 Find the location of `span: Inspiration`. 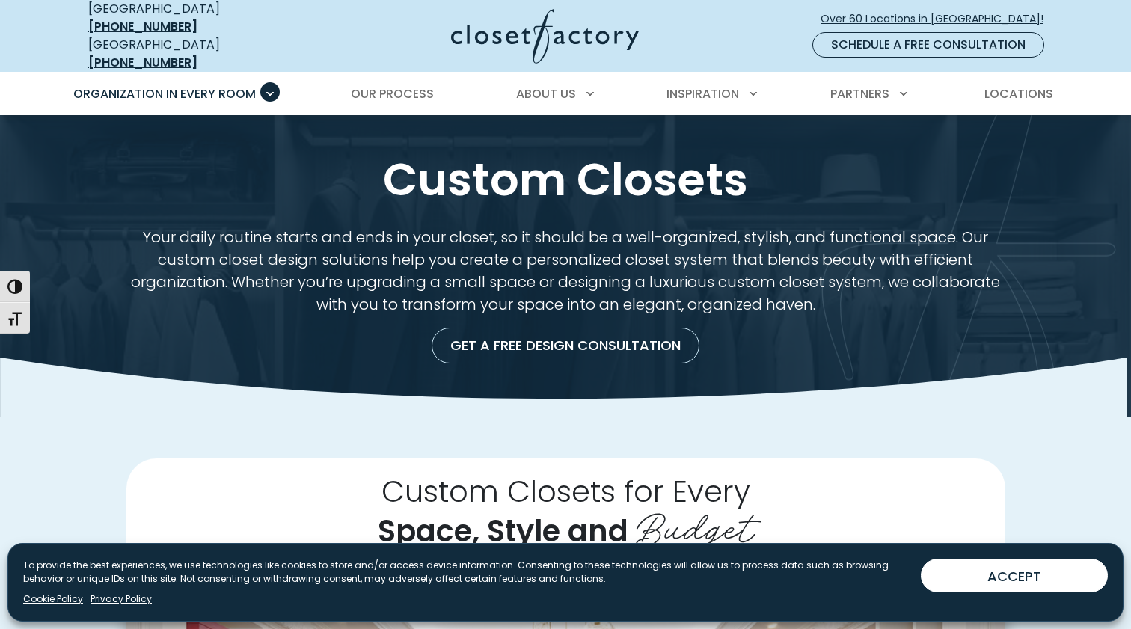

span: Inspiration is located at coordinates (703, 94).